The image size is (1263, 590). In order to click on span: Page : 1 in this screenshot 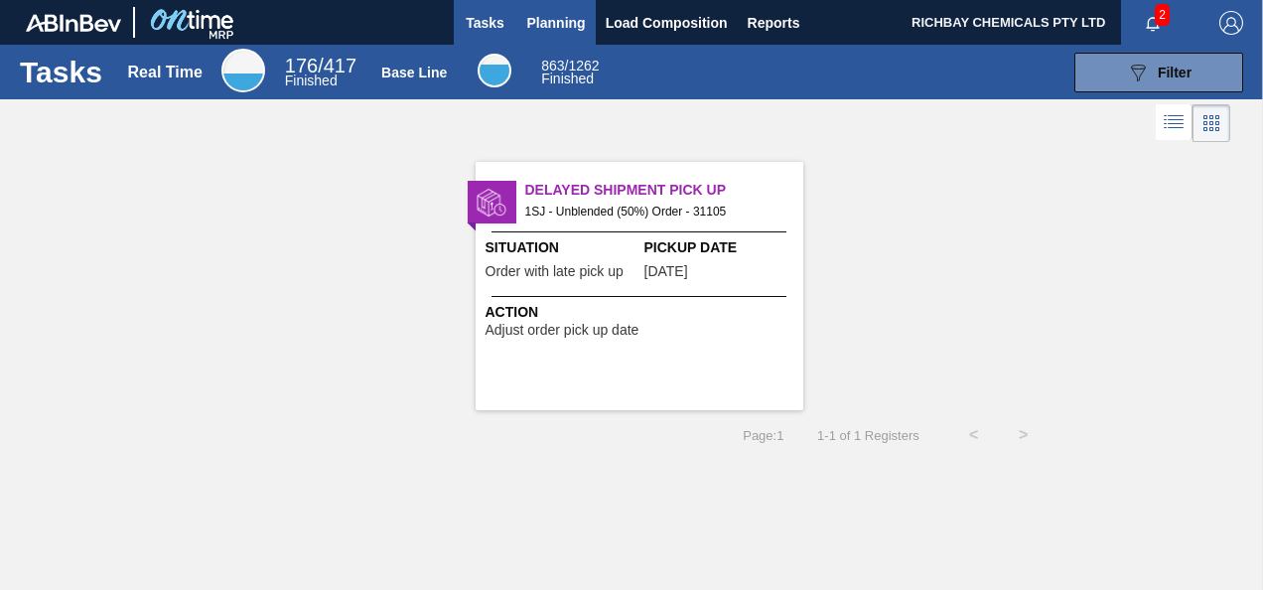, I will do `click(762, 435)`.